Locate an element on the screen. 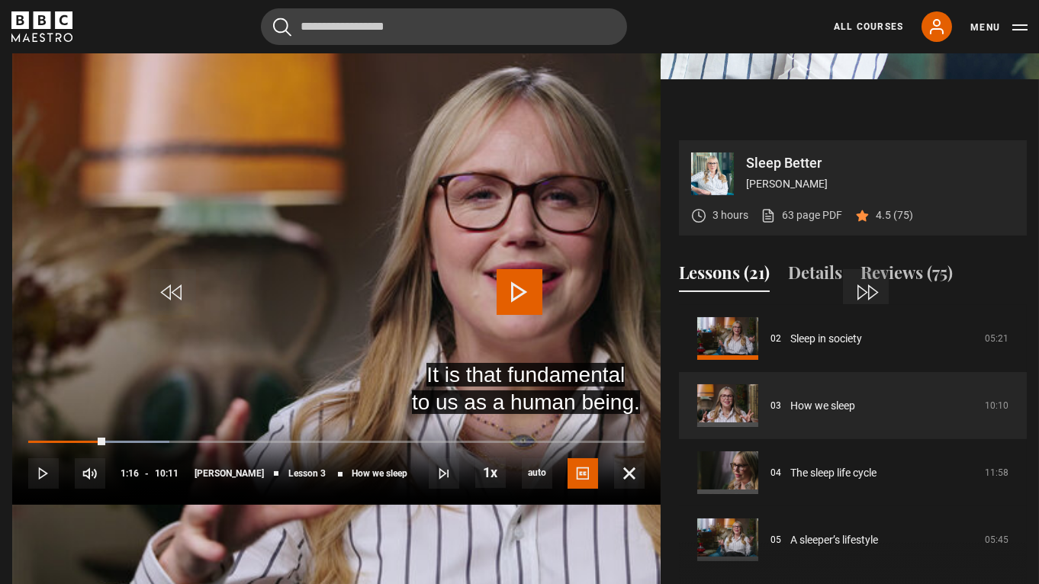  video-js: Video Player is located at coordinates (336, 323).